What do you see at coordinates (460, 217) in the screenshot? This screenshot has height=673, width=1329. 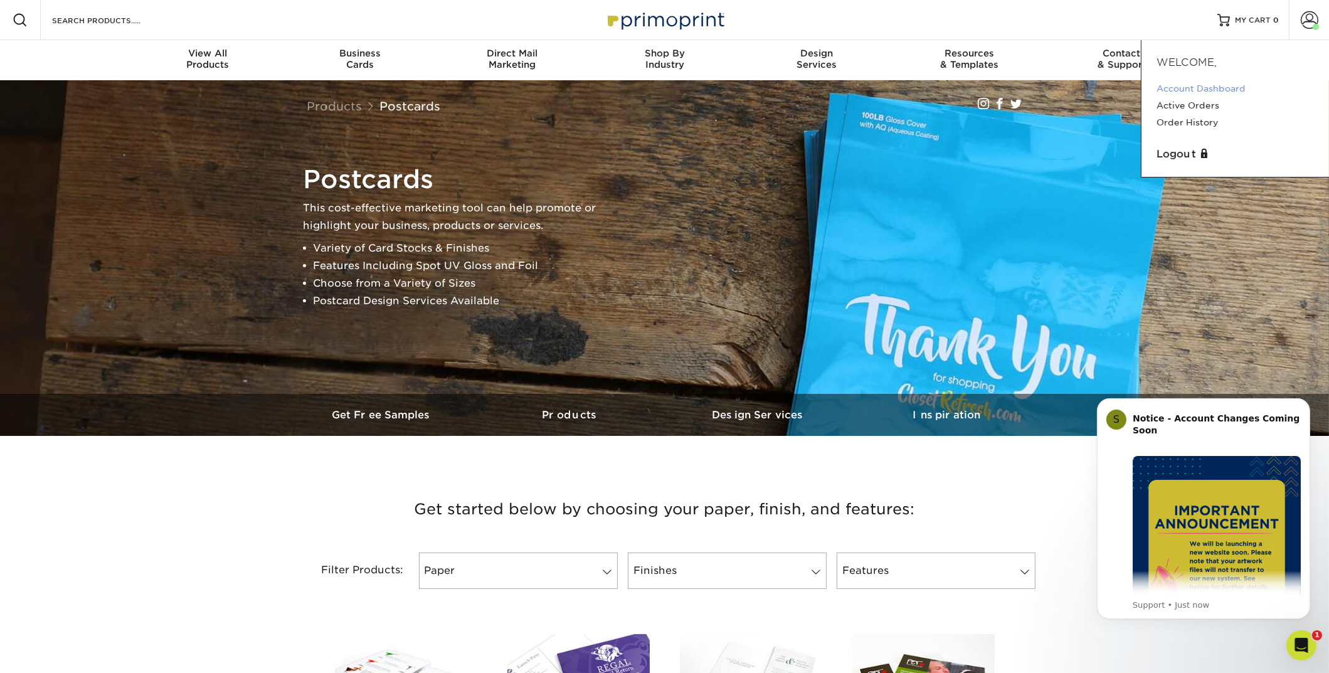 I see `p: This cost-effective marketing tool can help promote or highlight your business, products or servi...` at bounding box center [460, 217].